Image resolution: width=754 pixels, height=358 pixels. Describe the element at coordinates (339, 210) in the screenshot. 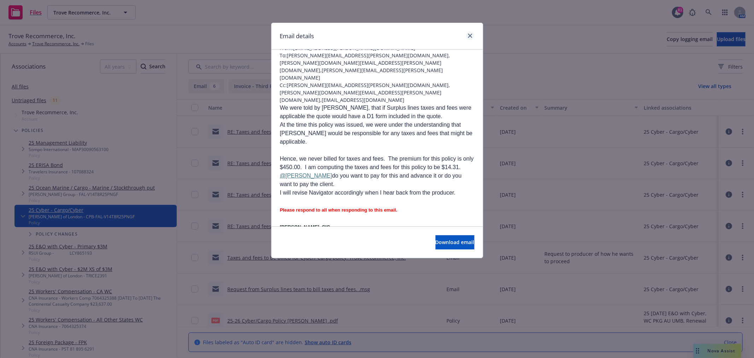

I see `span: Please respond to all when responding to this email.` at that location.